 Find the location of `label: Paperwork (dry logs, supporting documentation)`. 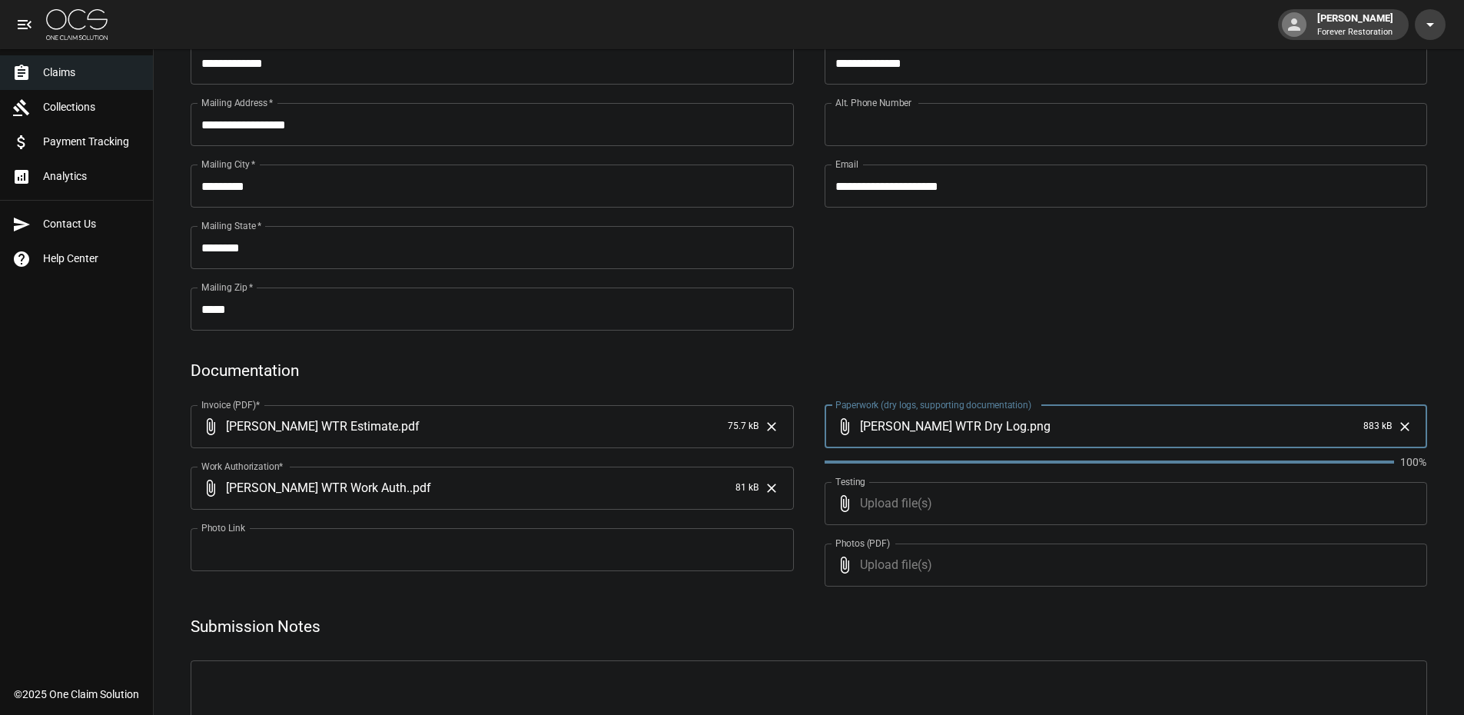

label: Paperwork (dry logs, supporting documentation) is located at coordinates (933, 404).